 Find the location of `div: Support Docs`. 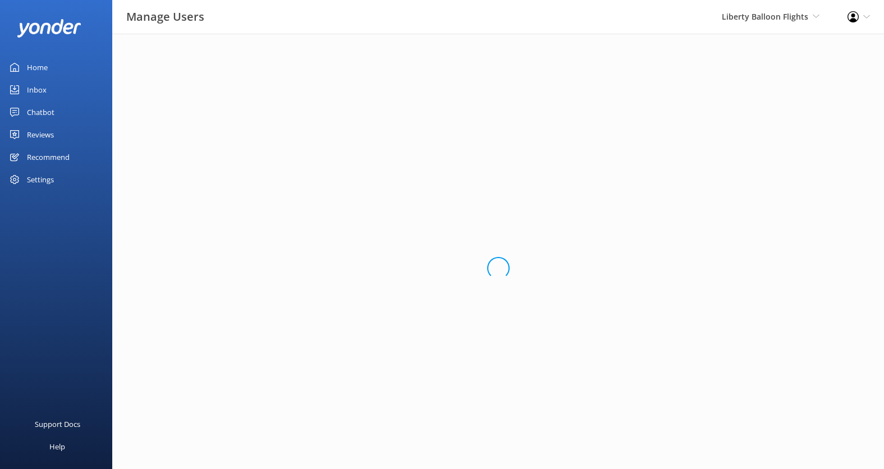

div: Support Docs is located at coordinates (57, 424).